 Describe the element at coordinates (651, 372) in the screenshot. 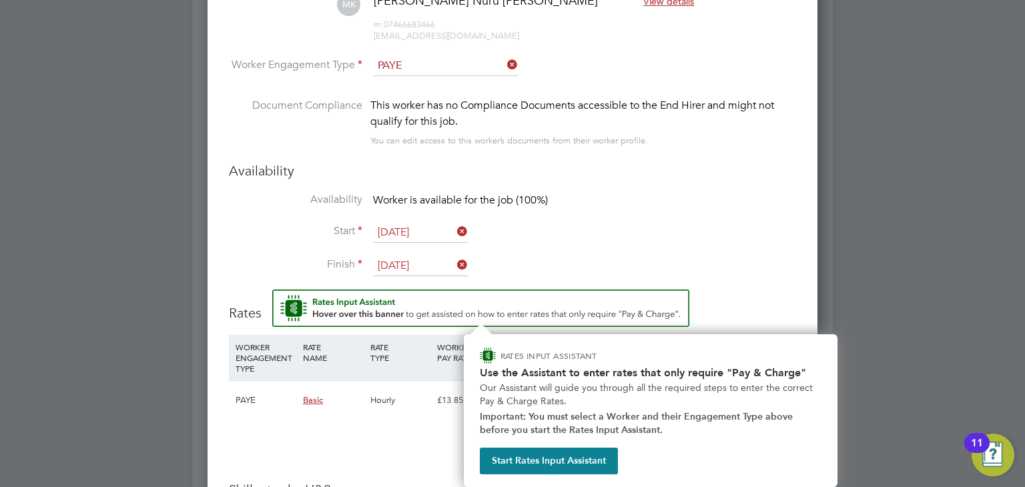

I see `h2: Use the Assistant to enter rates that only require "Pay & Charge"` at that location.